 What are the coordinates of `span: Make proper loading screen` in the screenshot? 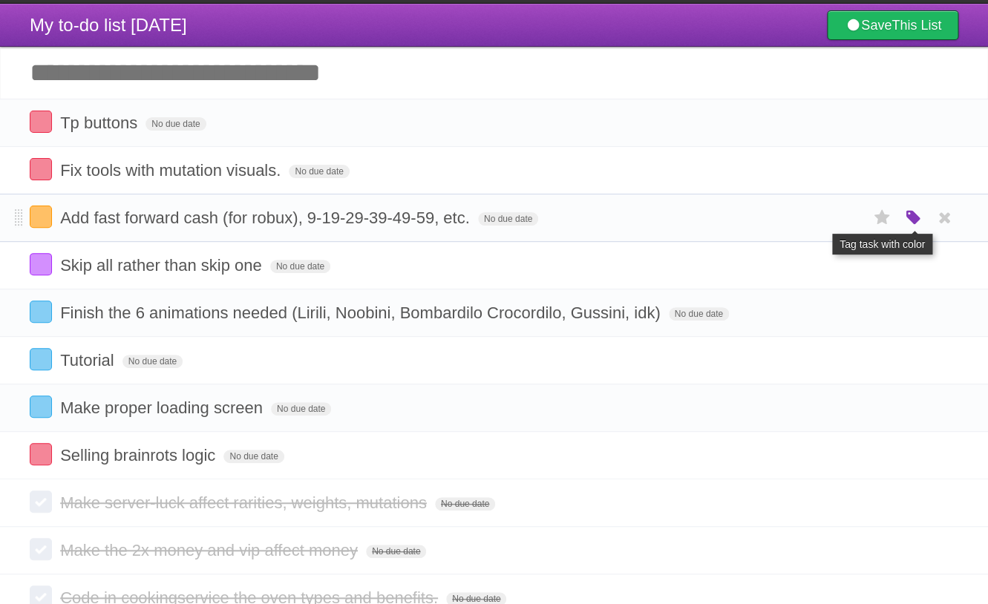 It's located at (163, 408).